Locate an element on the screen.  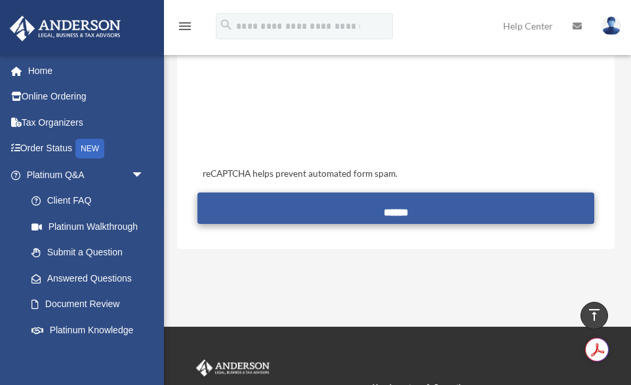
div: NEW is located at coordinates (90, 149).